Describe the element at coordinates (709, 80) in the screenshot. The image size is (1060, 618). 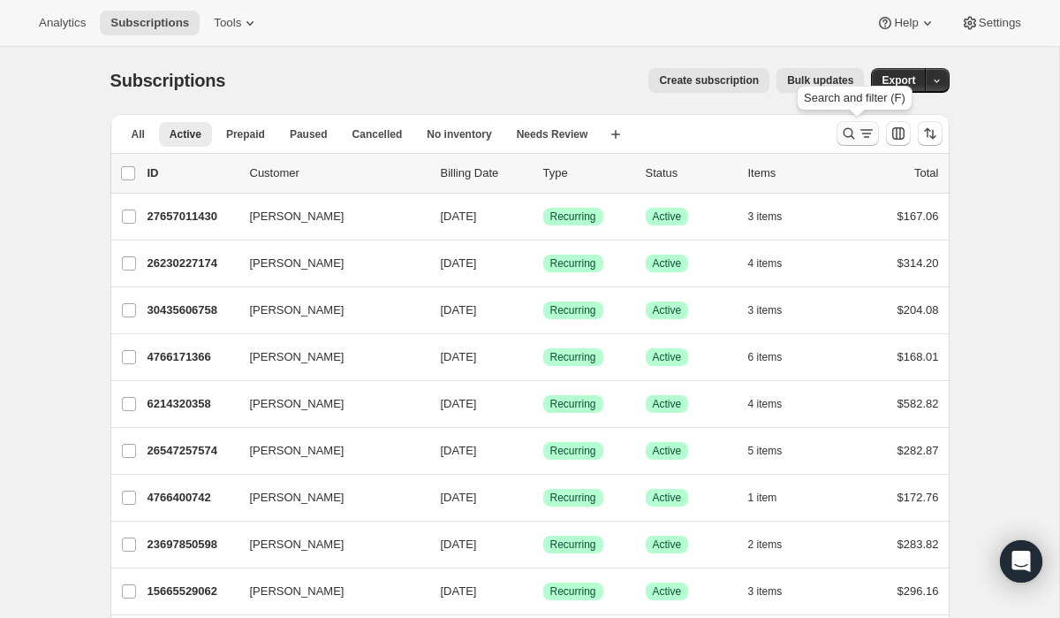
I see `span: Create subscription` at that location.